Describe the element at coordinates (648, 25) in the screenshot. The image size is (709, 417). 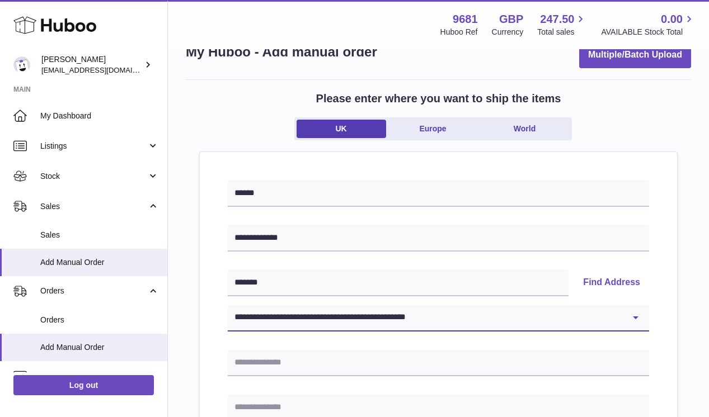
I see `a: 0.00 AVAILABLE Stock Total` at that location.